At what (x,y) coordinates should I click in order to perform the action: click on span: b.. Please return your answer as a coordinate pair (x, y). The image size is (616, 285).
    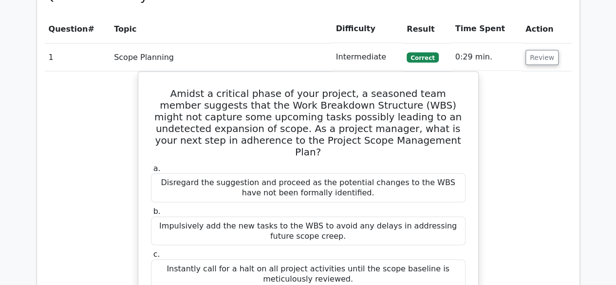
    Looking at the image, I should click on (157, 210).